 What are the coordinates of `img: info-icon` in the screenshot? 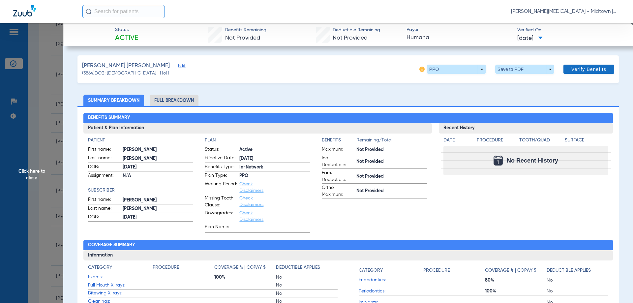 It's located at (422, 69).